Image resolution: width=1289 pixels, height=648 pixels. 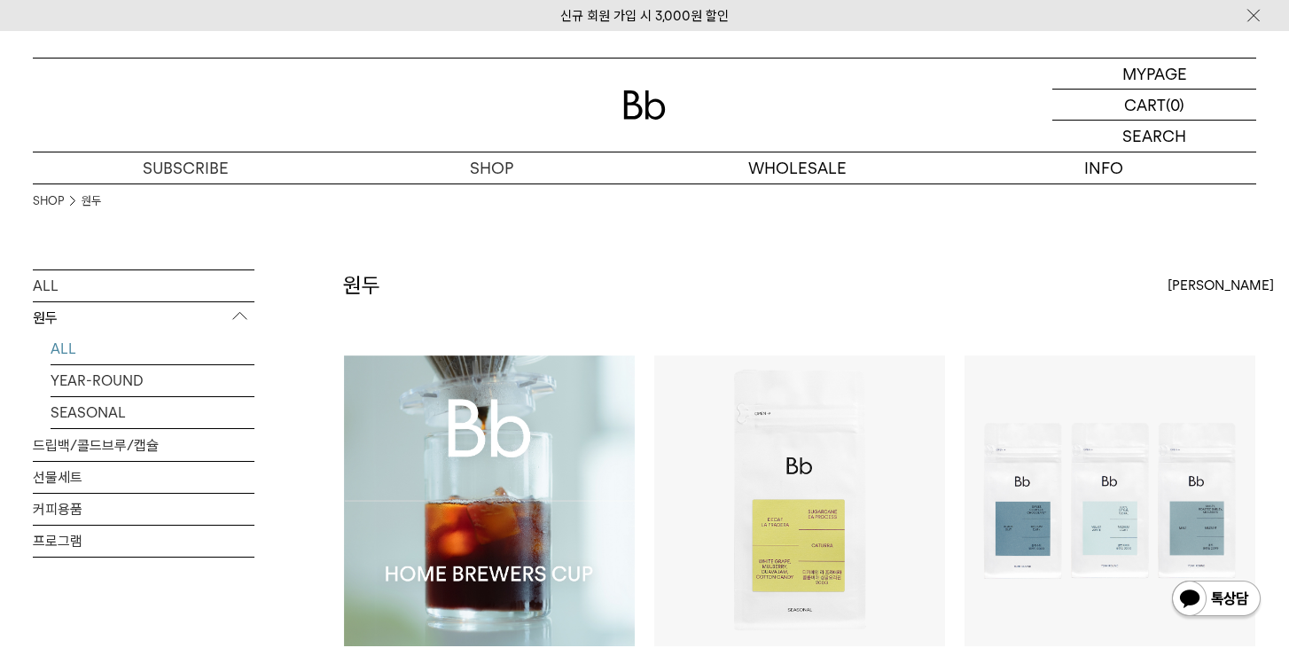 I want to click on img: 카카오톡 채널 1:1 채팅 버튼, so click(x=1216, y=600).